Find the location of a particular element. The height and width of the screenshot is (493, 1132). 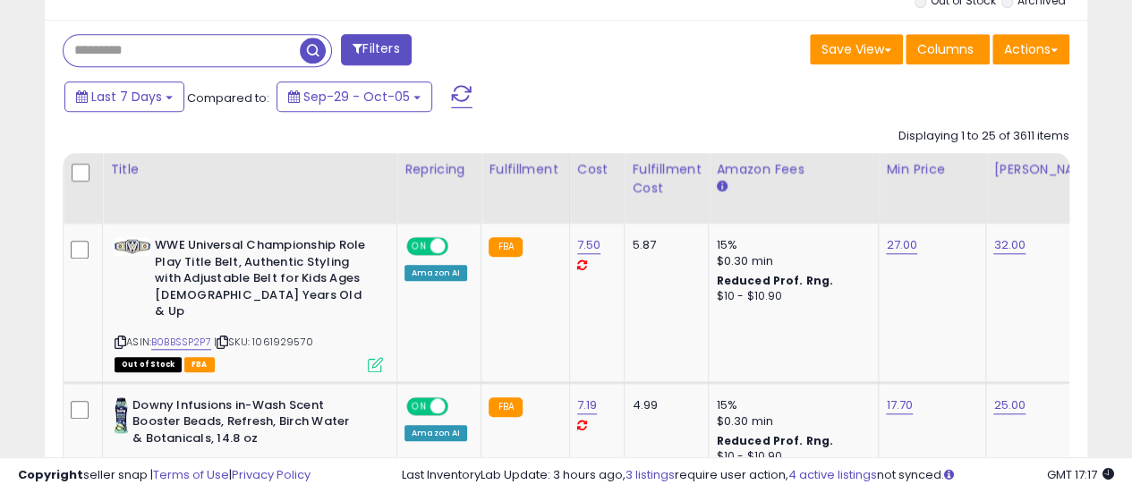

div: seller snap | | is located at coordinates (164, 475).